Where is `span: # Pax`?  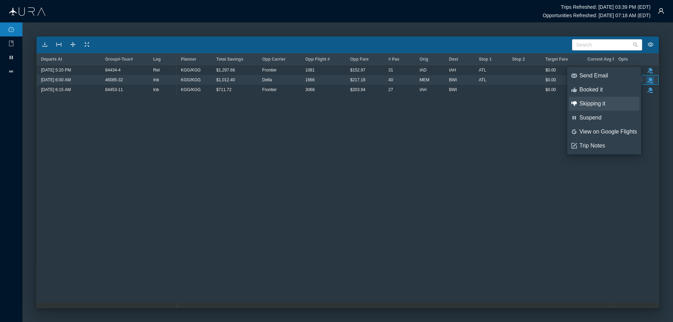
span: # Pax is located at coordinates (394, 59).